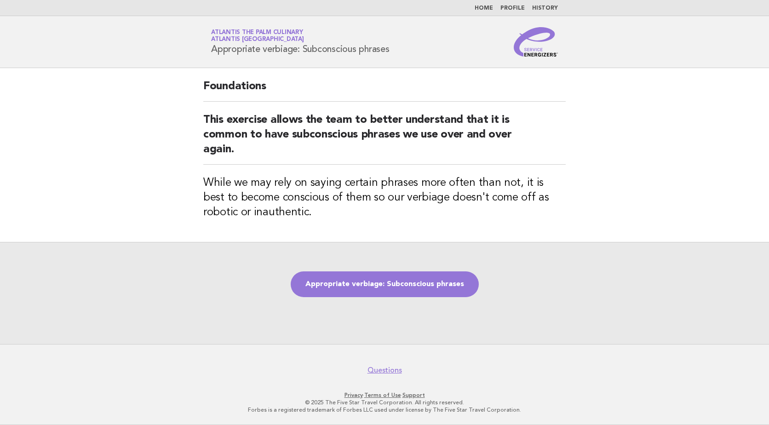 The image size is (769, 425). What do you see at coordinates (384, 402) in the screenshot?
I see `p: © 2025 The Five Star Travel Corporation. All rights reserved.` at bounding box center [384, 402].